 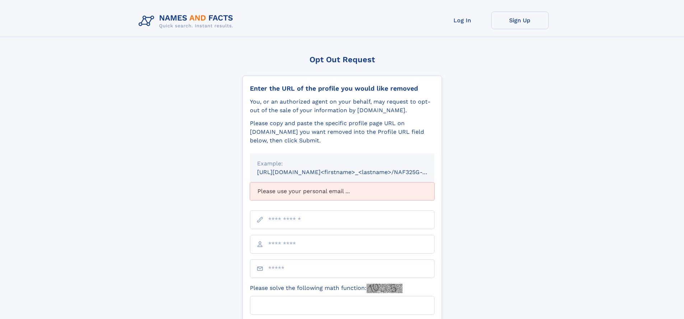 I want to click on div: Opt Out Request, so click(x=342, y=59).